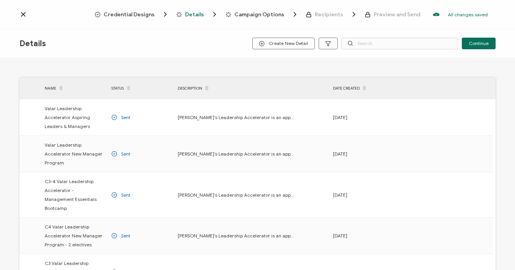 This screenshot has height=270, width=515. What do you see at coordinates (74, 117) in the screenshot?
I see `span: Valar Leadership Accelerator Aspiring Leaders & Managers` at bounding box center [74, 117].